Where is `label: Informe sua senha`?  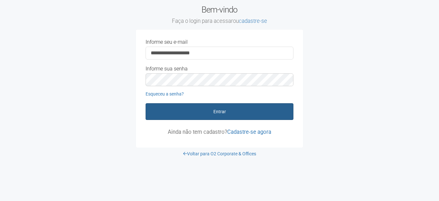
label: Informe sua senha is located at coordinates (167, 69).